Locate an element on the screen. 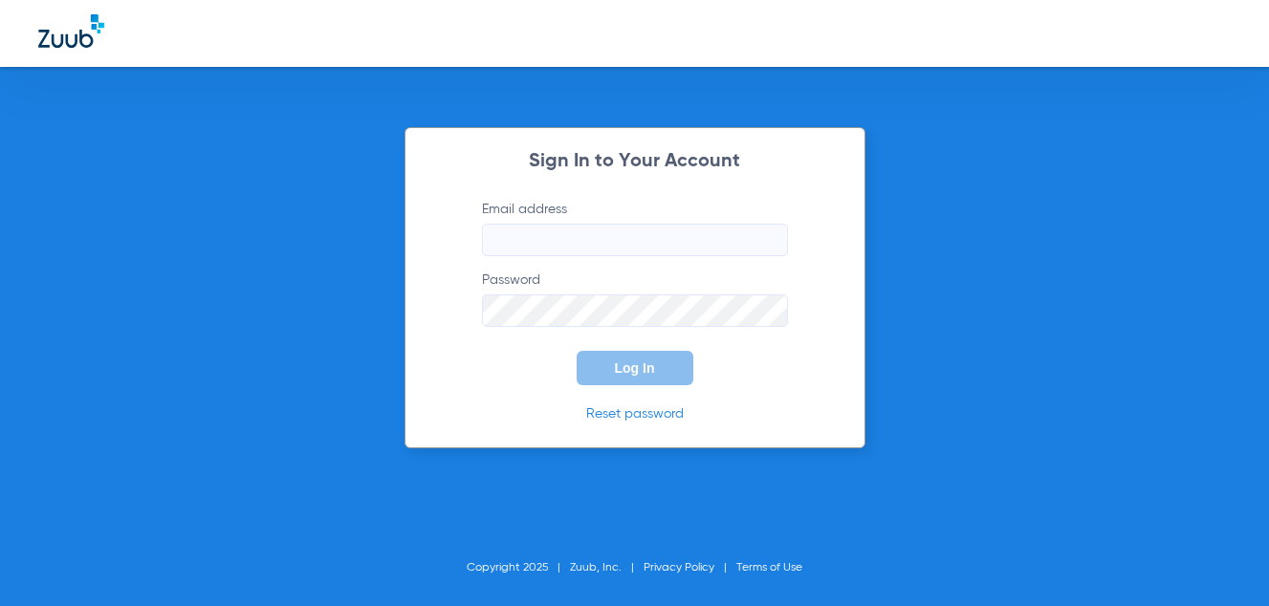 This screenshot has height=606, width=1269. label: Email address is located at coordinates (635, 228).